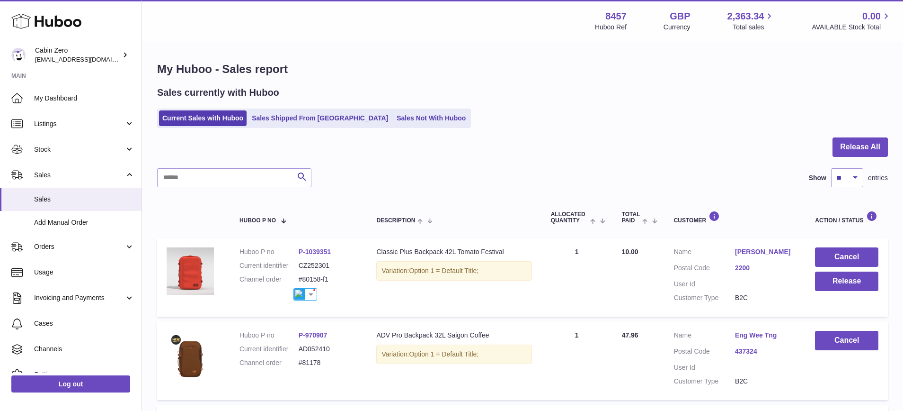 This screenshot has height=411, width=903. What do you see at coordinates (84, 222) in the screenshot?
I see `span: Add Manual Order` at bounding box center [84, 222].